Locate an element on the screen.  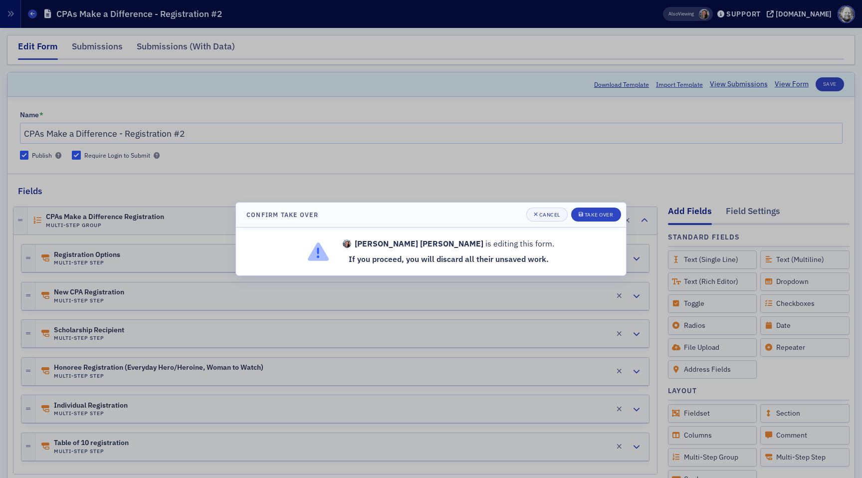
span: Tiffany Carson is located at coordinates (347, 244).